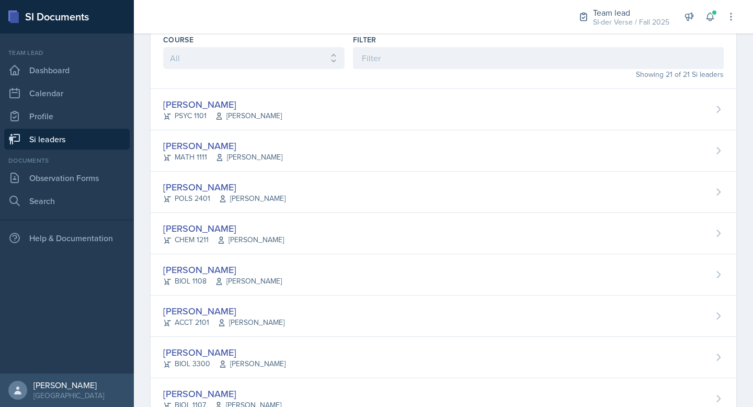 The width and height of the screenshot is (753, 407). Describe the element at coordinates (67, 93) in the screenshot. I see `a: Calendar` at that location.